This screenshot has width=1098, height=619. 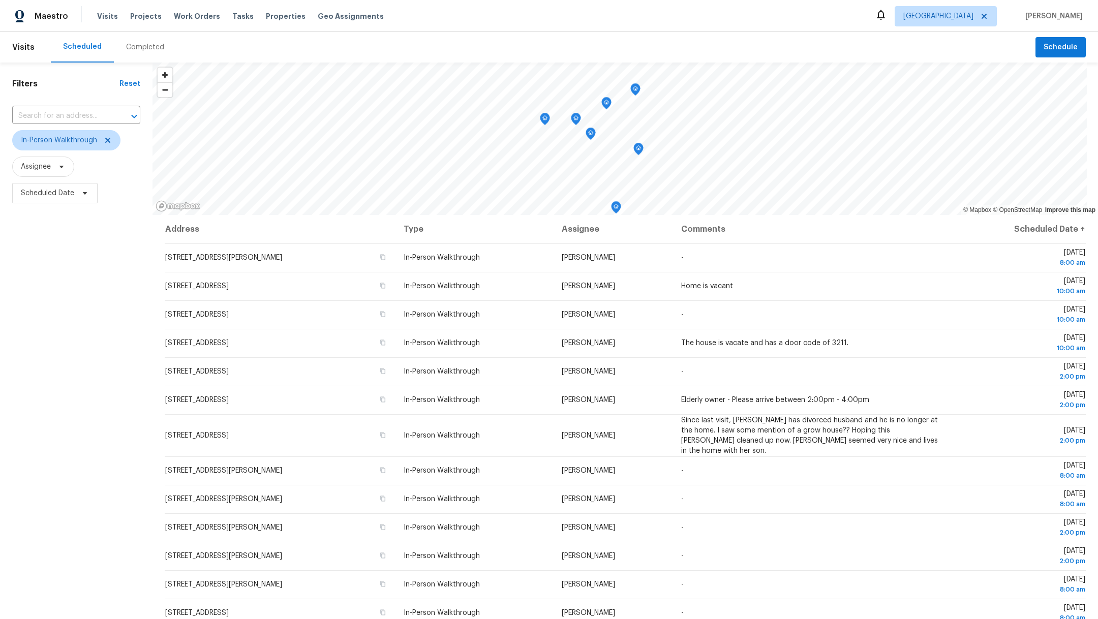 What do you see at coordinates (145, 47) in the screenshot?
I see `div: Completed` at bounding box center [145, 47].